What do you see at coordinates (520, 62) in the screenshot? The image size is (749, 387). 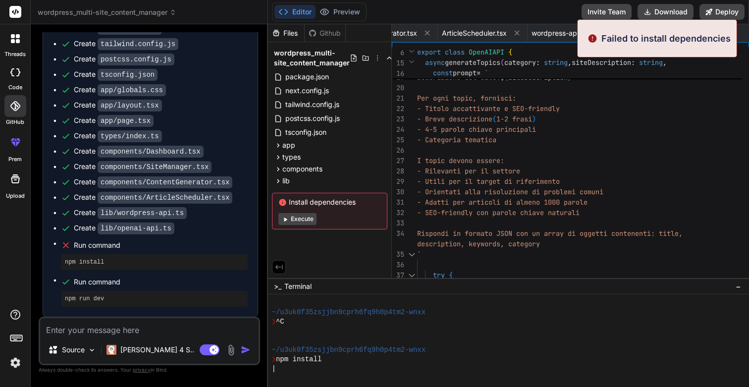 I see `span: category` at bounding box center [520, 62].